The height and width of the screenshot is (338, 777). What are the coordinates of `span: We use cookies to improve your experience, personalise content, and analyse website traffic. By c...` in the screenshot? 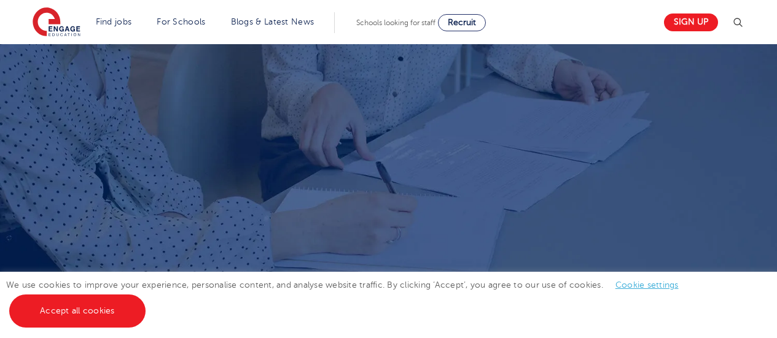 It's located at (348, 298).